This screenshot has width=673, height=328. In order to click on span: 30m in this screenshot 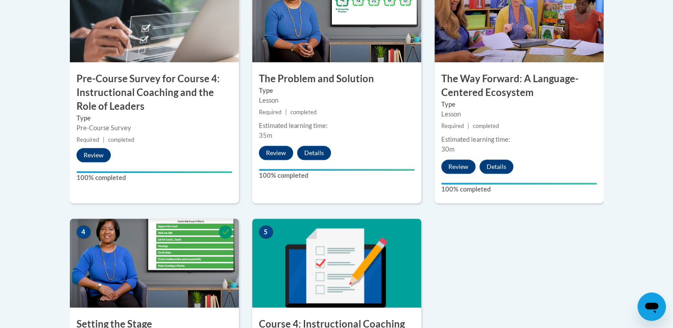, I will do `click(448, 149)`.